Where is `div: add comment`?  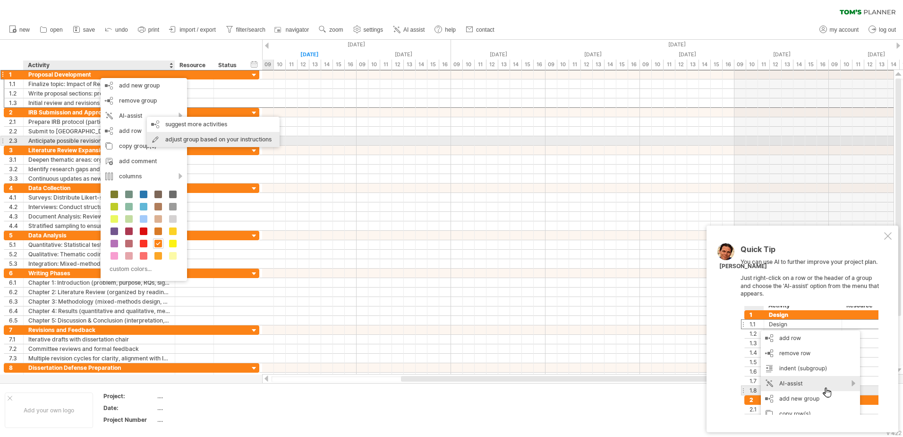
div: add comment is located at coordinates (144, 161).